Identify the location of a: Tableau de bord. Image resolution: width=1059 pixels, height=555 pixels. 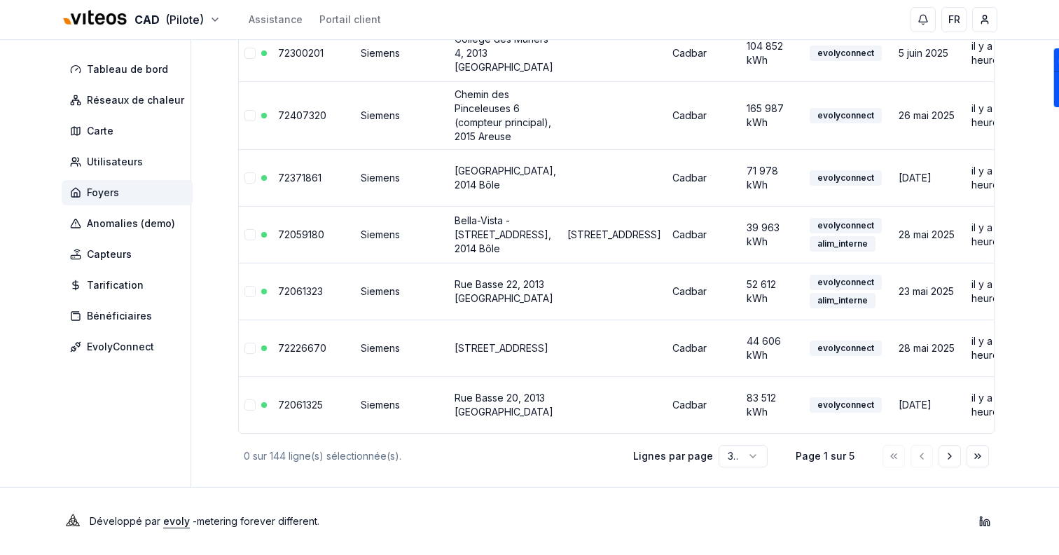
(130, 69).